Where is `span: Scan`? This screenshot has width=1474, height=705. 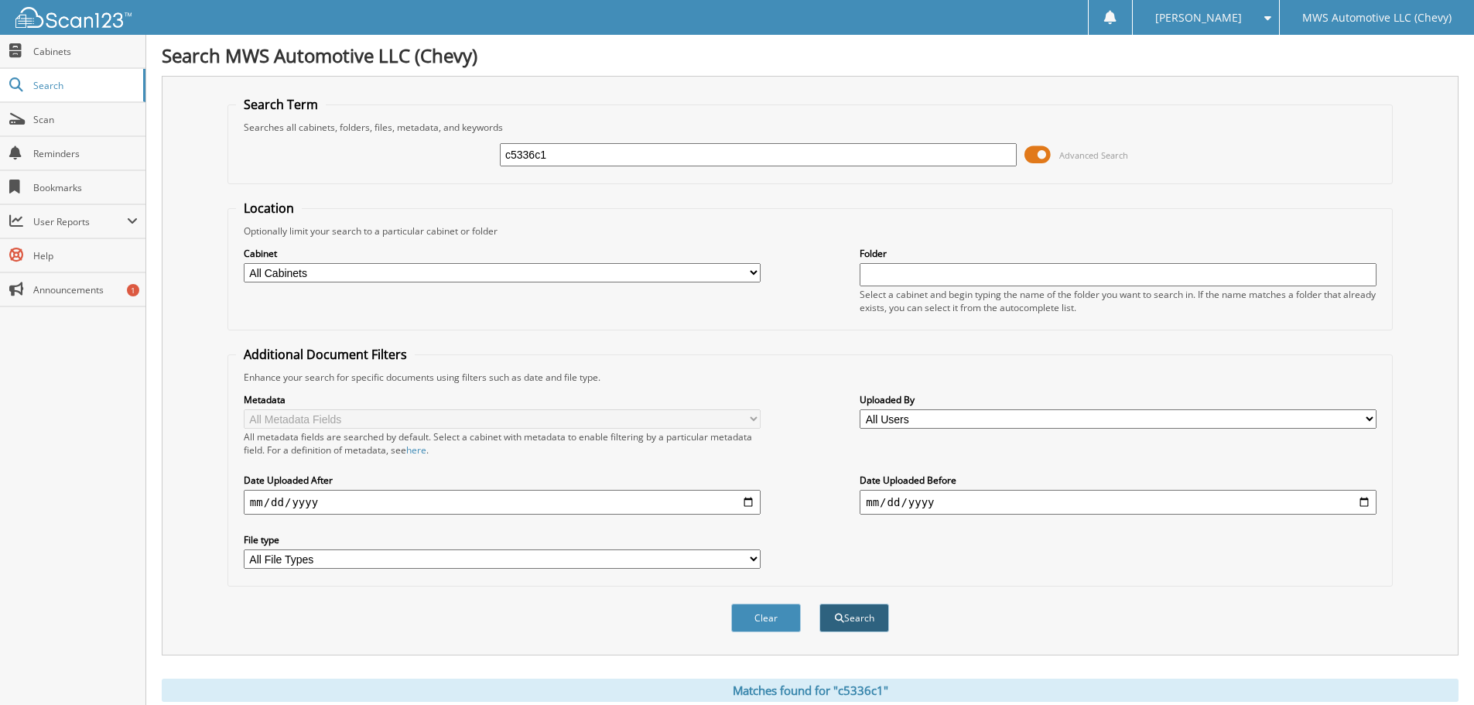
span: Scan is located at coordinates (85, 119).